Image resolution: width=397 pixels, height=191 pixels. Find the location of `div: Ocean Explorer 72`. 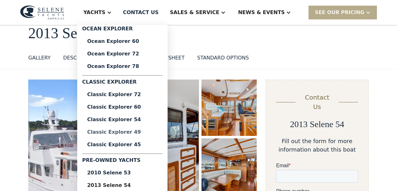

div: Ocean Explorer 72 is located at coordinates (122, 54).